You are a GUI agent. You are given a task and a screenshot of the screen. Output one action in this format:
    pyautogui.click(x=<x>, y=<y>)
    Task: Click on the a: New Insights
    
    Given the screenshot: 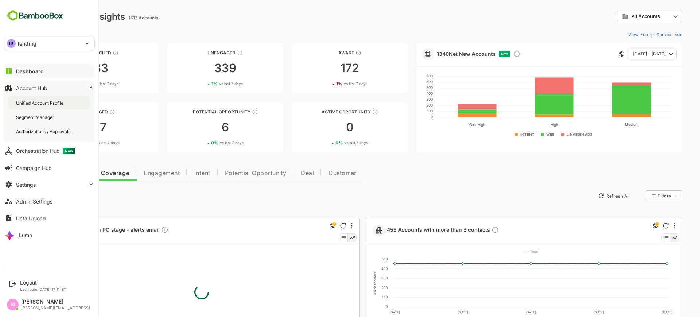 What is the action you would take?
    pyautogui.click(x=44, y=196)
    